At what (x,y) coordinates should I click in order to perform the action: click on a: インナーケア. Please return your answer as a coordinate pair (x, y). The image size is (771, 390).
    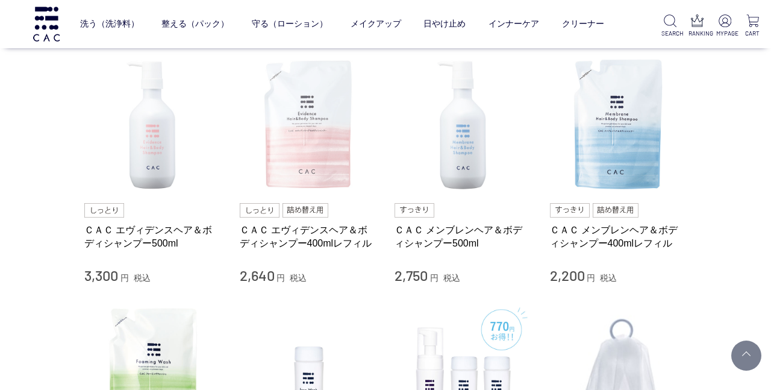
    Looking at the image, I should click on (514, 24).